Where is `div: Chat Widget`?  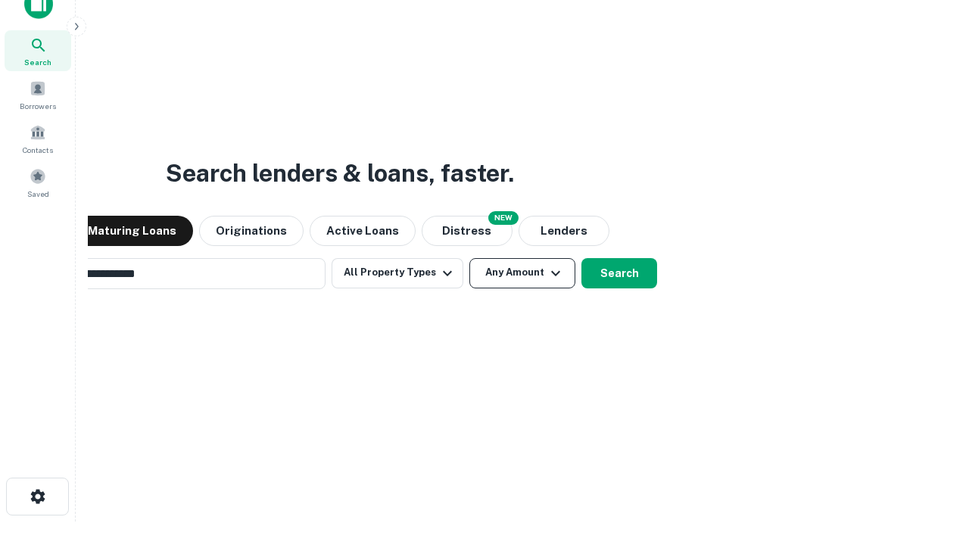
div: Chat Widget is located at coordinates (931, 460).